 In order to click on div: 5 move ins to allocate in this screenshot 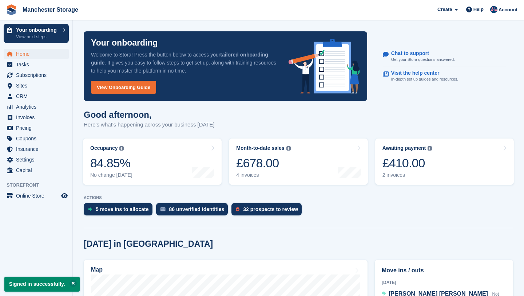, I will do `click(122, 209)`.